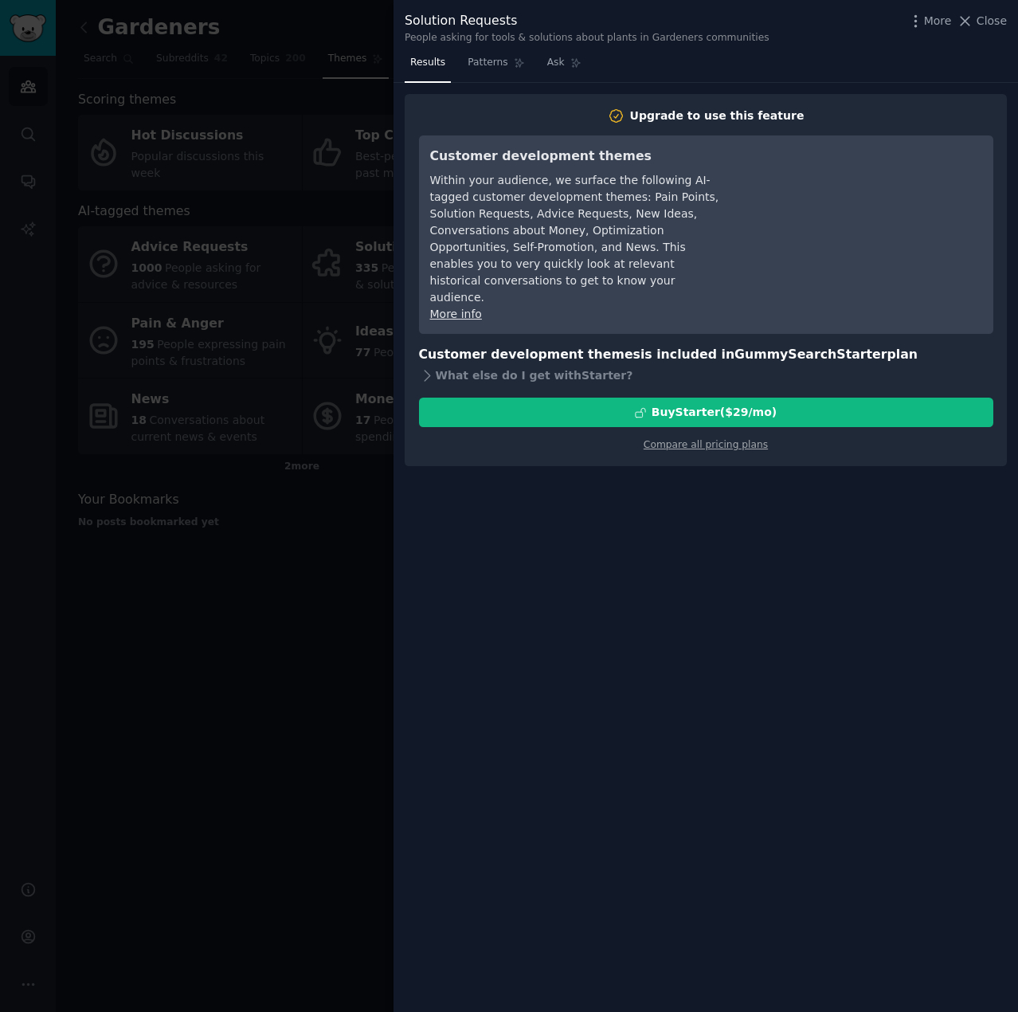 This screenshot has height=1012, width=1018. I want to click on button: Close, so click(982, 21).